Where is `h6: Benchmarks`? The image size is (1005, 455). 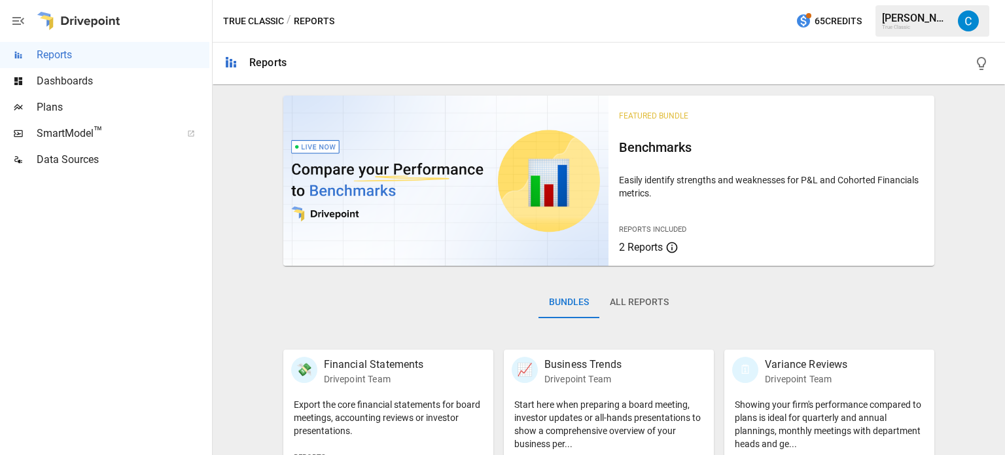
h6: Benchmarks is located at coordinates (771, 147).